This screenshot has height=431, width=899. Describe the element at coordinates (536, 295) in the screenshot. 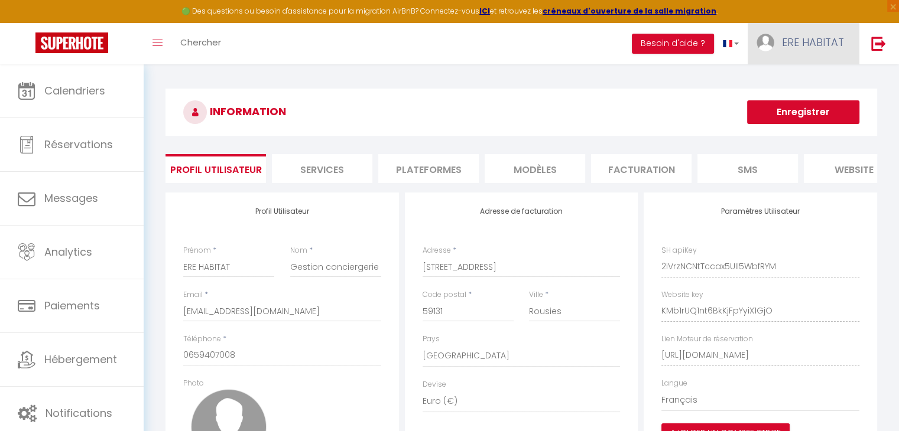

I see `label: Ville` at that location.